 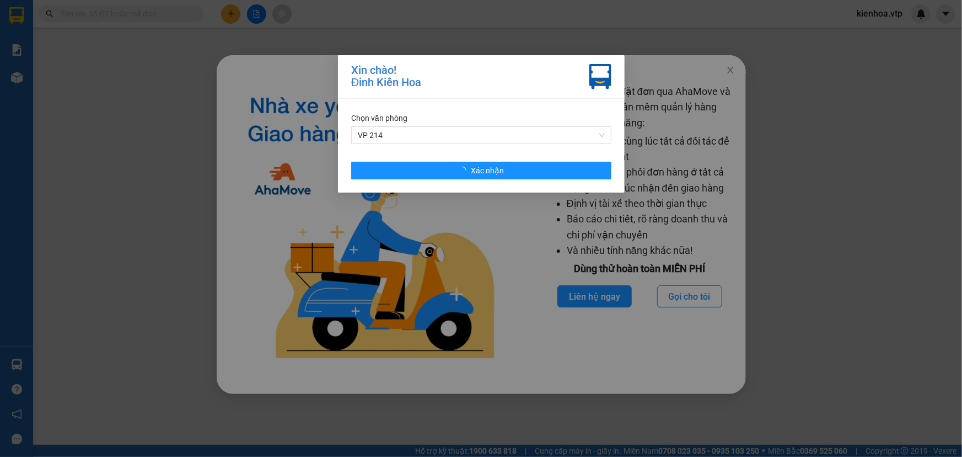 I want to click on button: Xác nhận, so click(x=481, y=170).